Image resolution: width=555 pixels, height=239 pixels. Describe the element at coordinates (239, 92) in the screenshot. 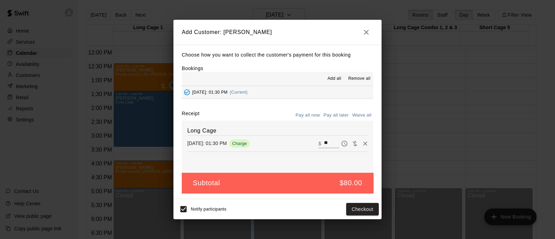

I see `span: (Current)` at that location.